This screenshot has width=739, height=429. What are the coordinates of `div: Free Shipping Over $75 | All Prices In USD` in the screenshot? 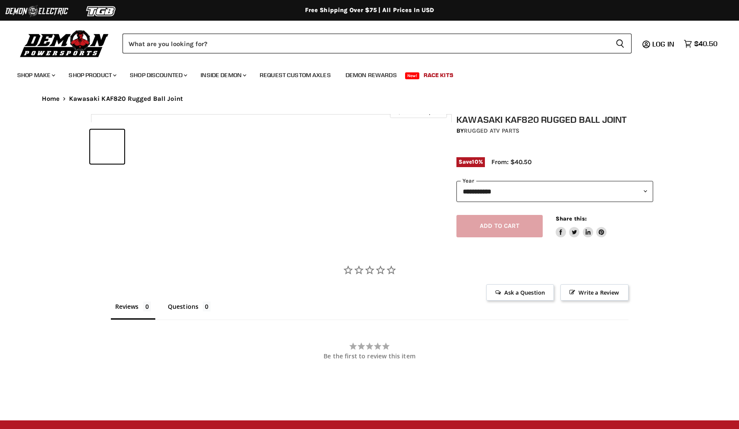 It's located at (370, 10).